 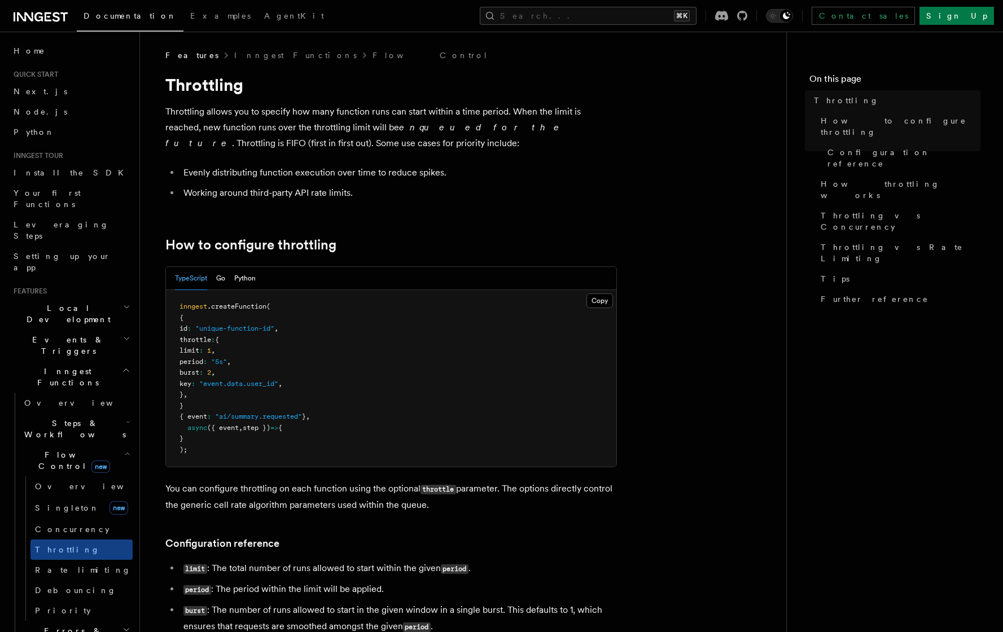 What do you see at coordinates (183, 329) in the screenshot?
I see `span: id` at bounding box center [183, 329].